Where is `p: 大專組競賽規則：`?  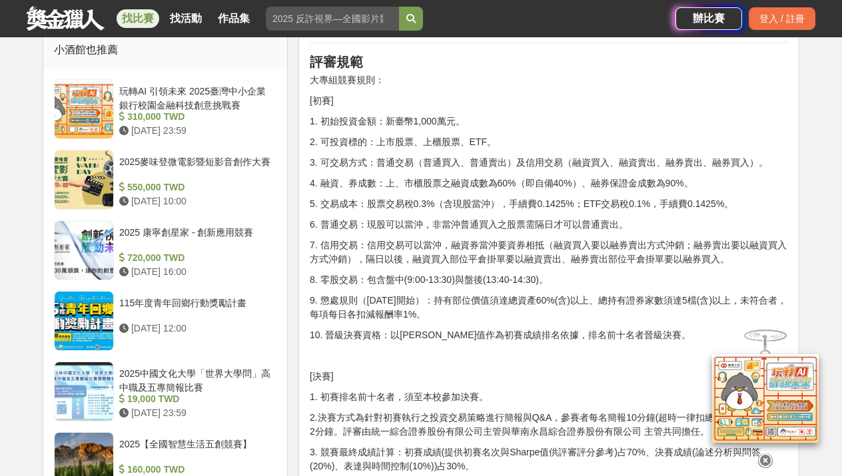 p: 大專組競賽規則： is located at coordinates (549, 80).